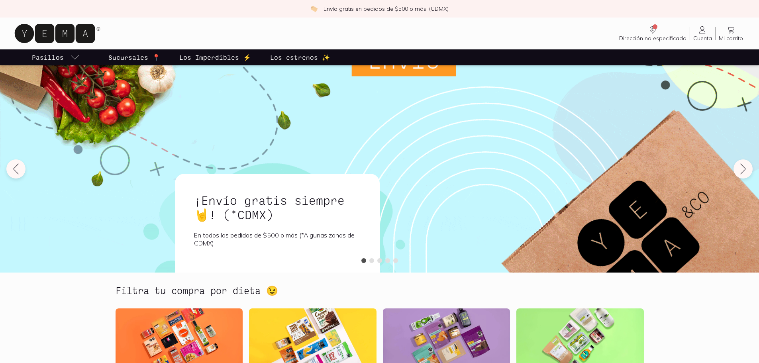 The image size is (759, 363). Describe the element at coordinates (300, 57) in the screenshot. I see `p: Los estrenos ✨` at that location.